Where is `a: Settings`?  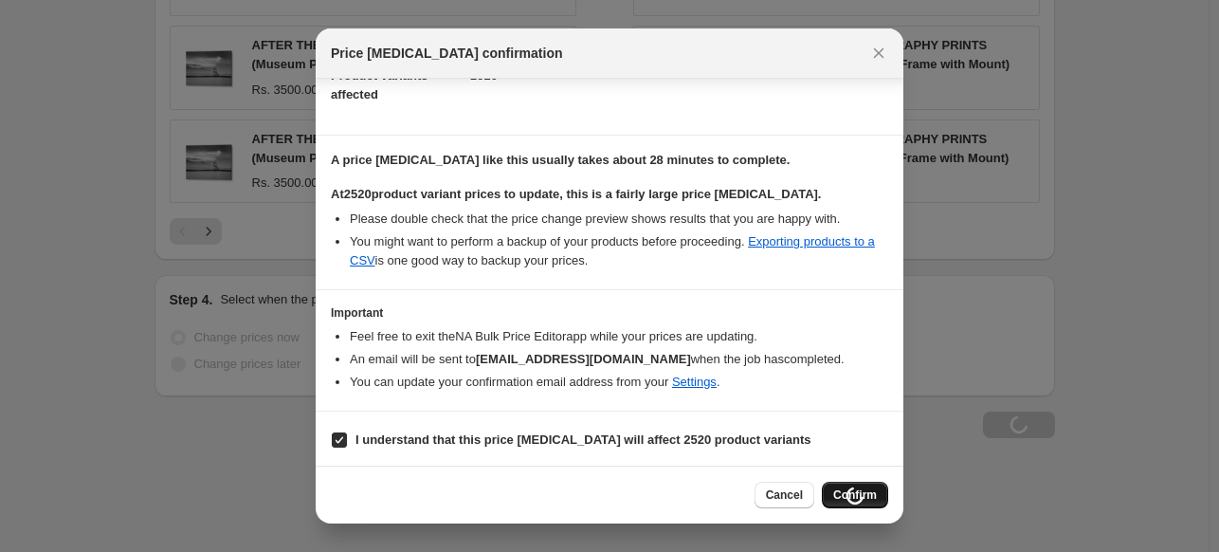
a: Settings is located at coordinates (694, 381).